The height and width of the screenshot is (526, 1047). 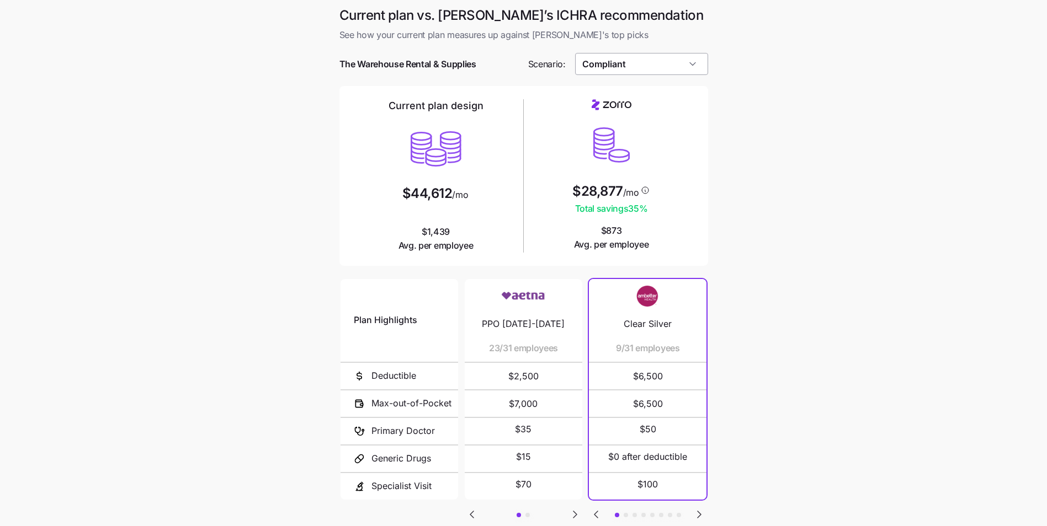 I want to click on span: Clear Silver, so click(x=647, y=324).